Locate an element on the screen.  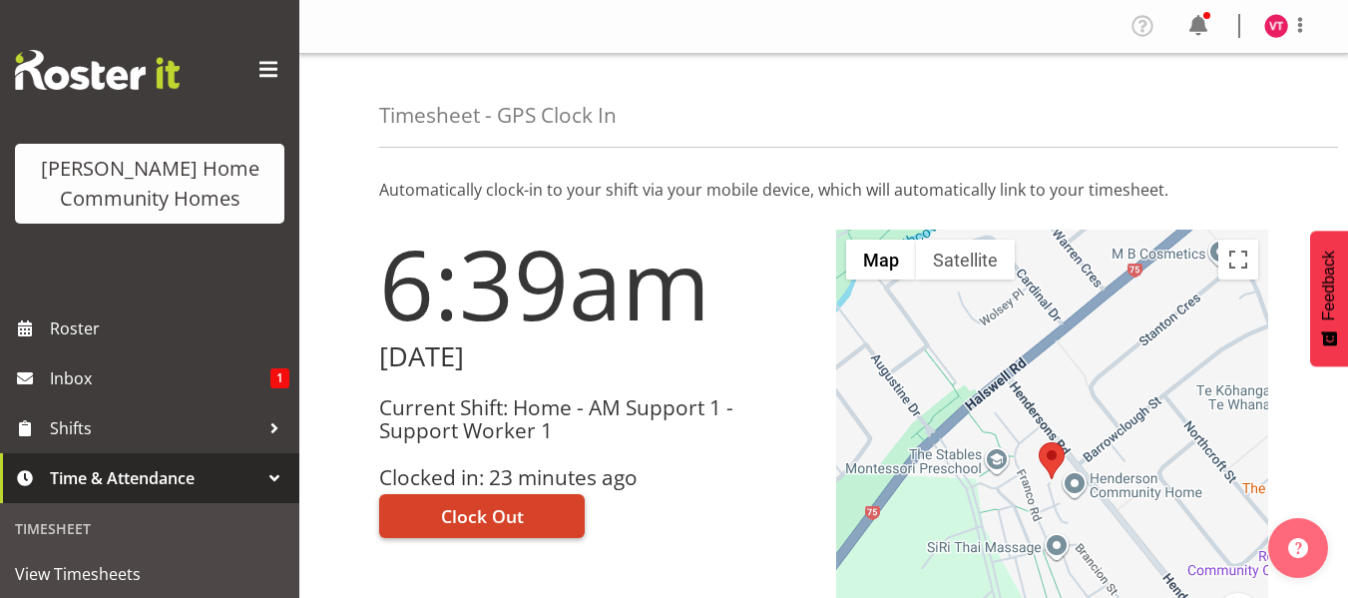
span: View Timesheets is located at coordinates (150, 574).